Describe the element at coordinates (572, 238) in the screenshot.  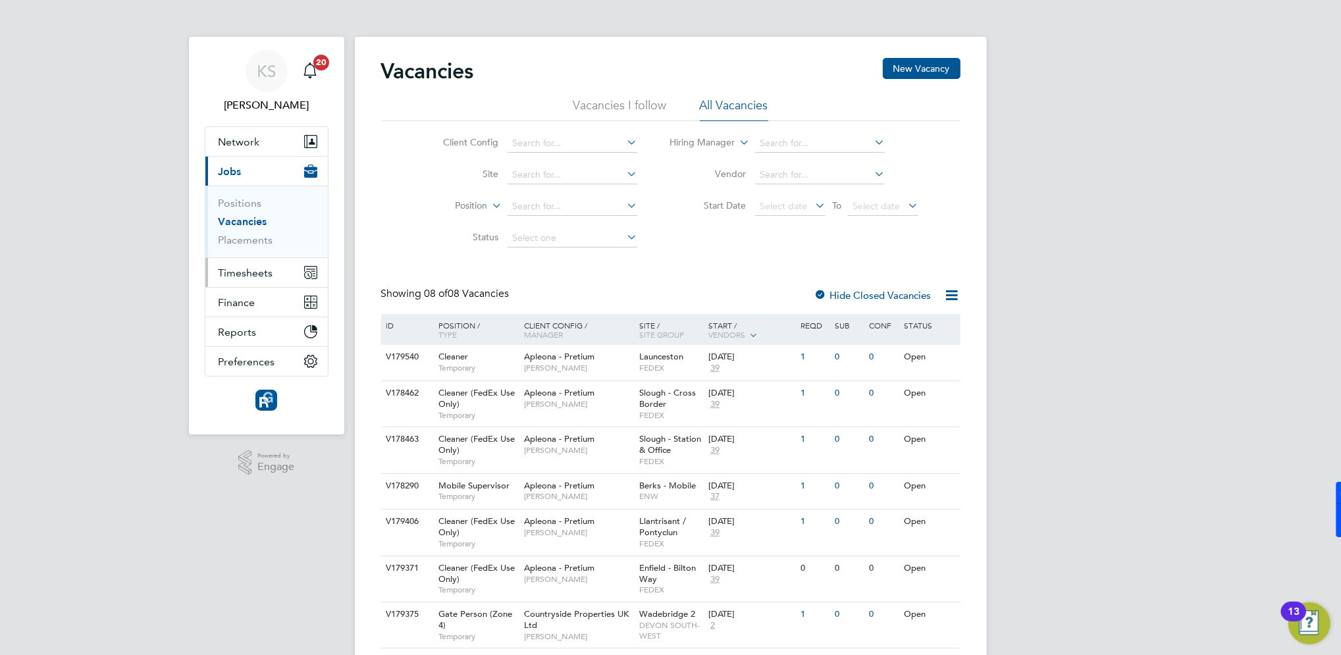
I see `input: Select one` at that location.